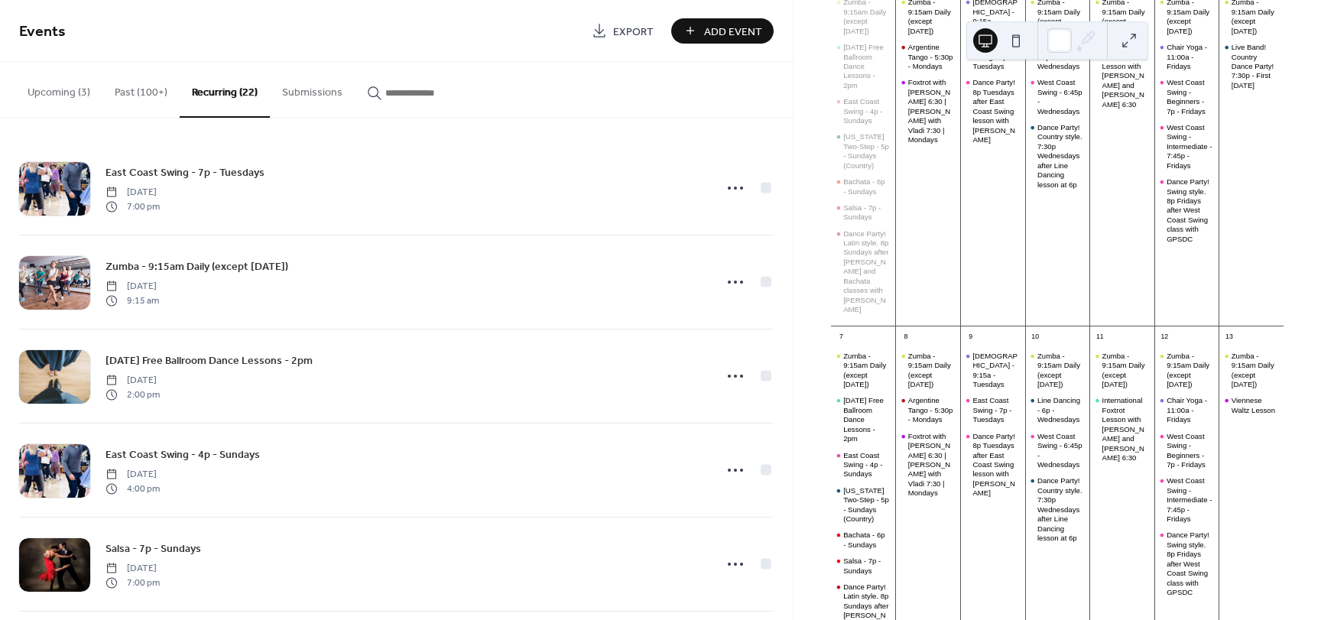  I want to click on span: 4:00 pm, so click(132, 489).